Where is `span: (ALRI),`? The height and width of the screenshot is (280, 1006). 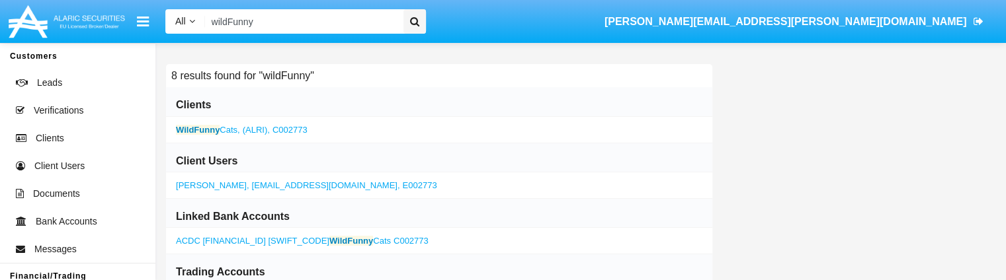
span: (ALRI), is located at coordinates (256, 130).